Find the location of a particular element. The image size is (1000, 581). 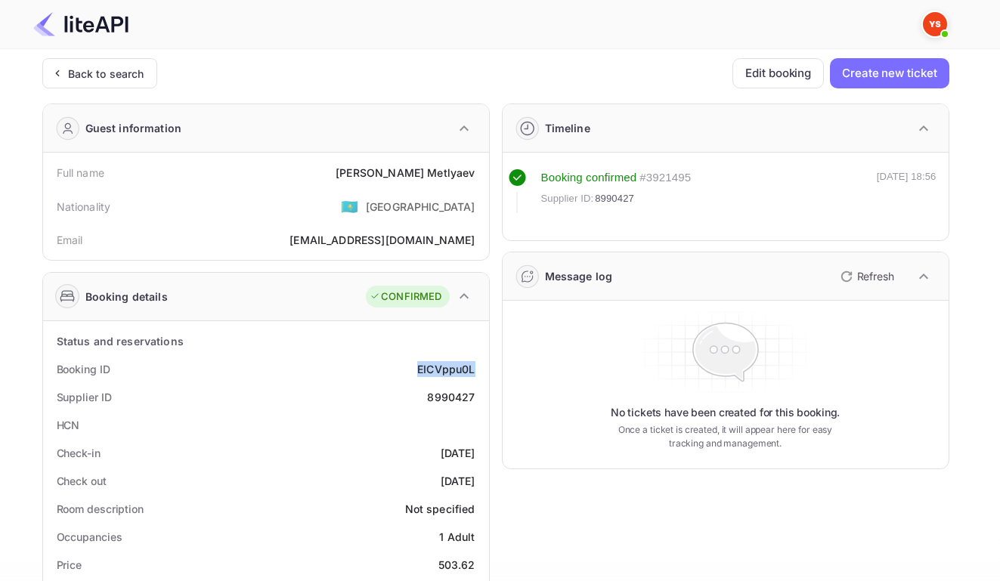

div: Booking confirmed is located at coordinates (589, 178).